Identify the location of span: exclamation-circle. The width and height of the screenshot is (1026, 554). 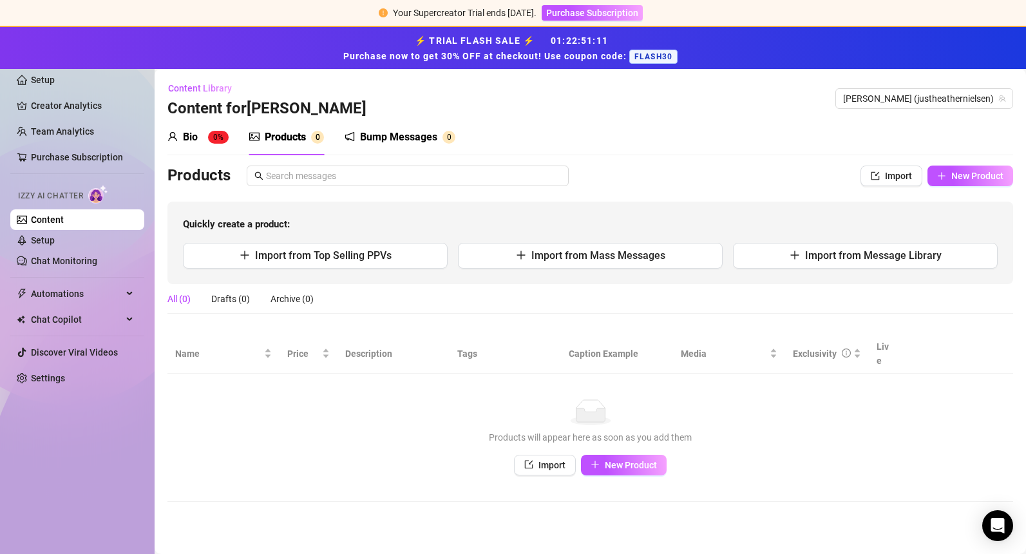
(383, 13).